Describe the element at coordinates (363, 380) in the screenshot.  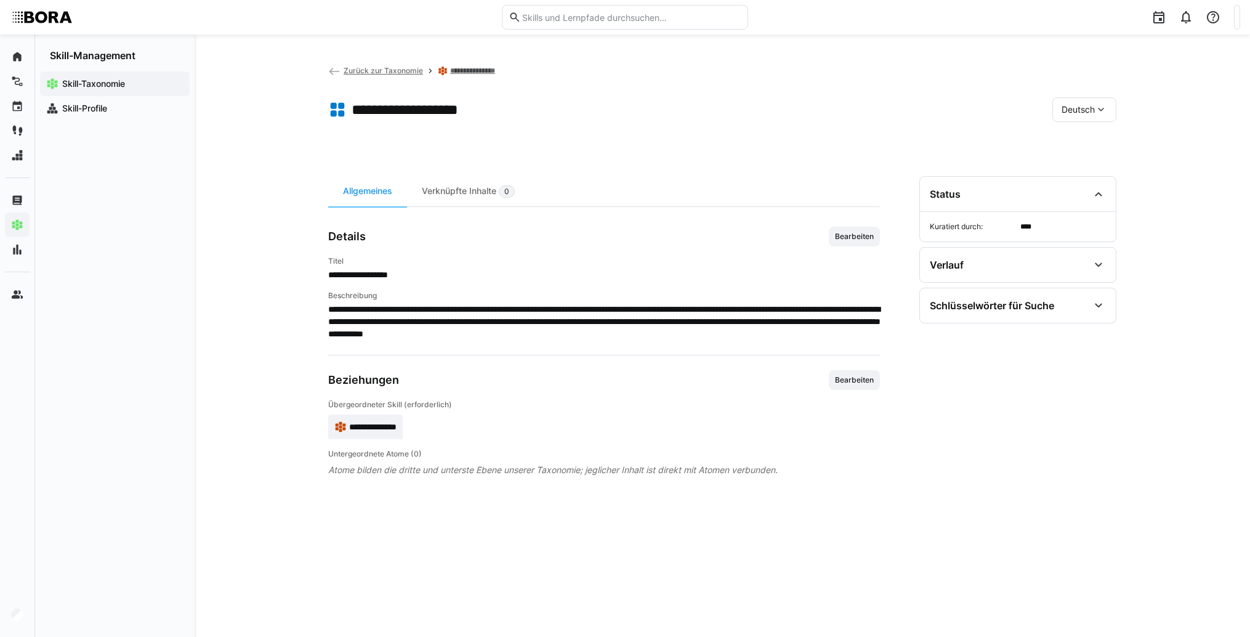
I see `h3: Beziehungen` at that location.